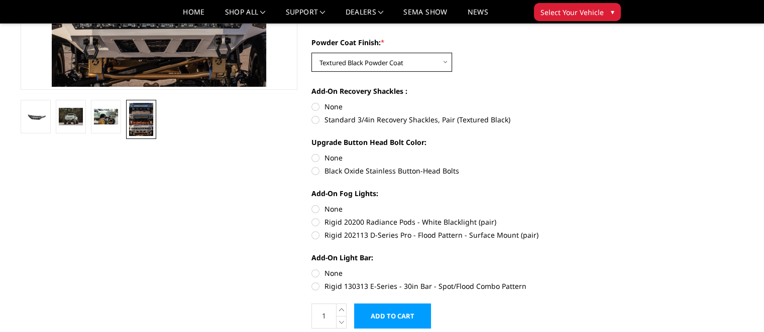 This screenshot has height=332, width=764. I want to click on a: shop all, so click(245, 16).